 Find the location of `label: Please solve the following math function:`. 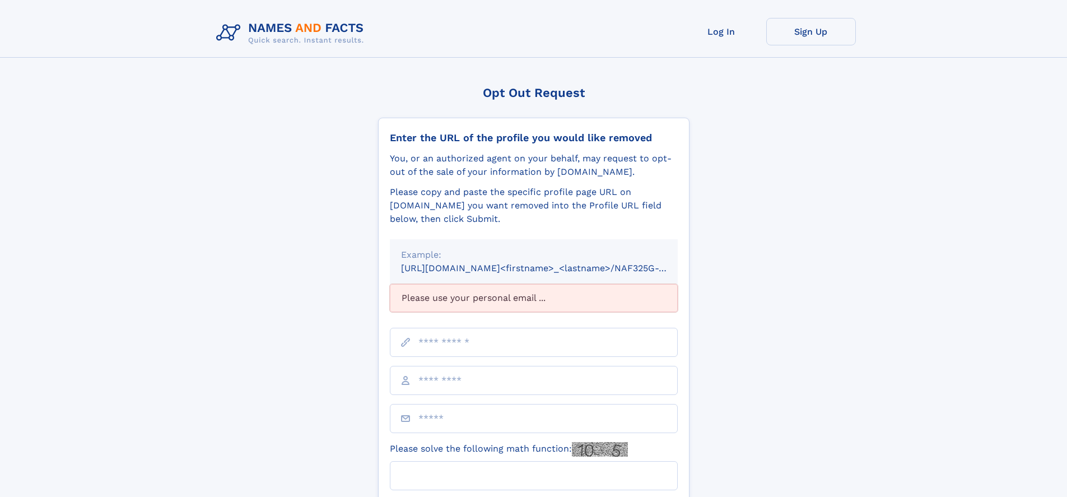

label: Please solve the following math function: is located at coordinates (509, 449).